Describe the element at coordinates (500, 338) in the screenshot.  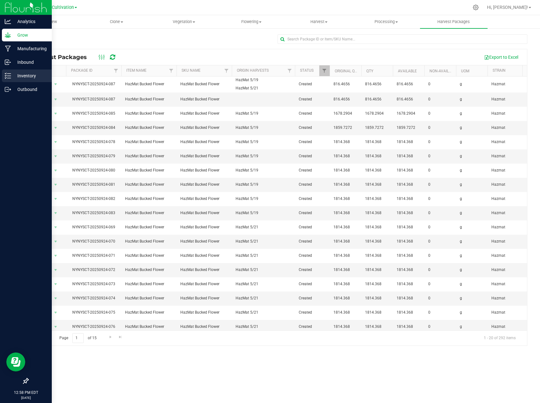
I see `span: 1 - 20 of 292 items` at that location.